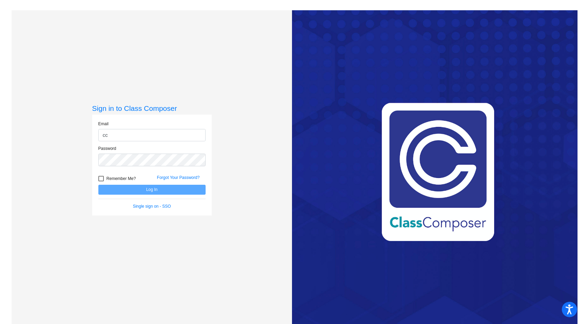 This screenshot has width=584, height=324. Describe the element at coordinates (152, 206) in the screenshot. I see `a: Single sign on - SSO` at that location.